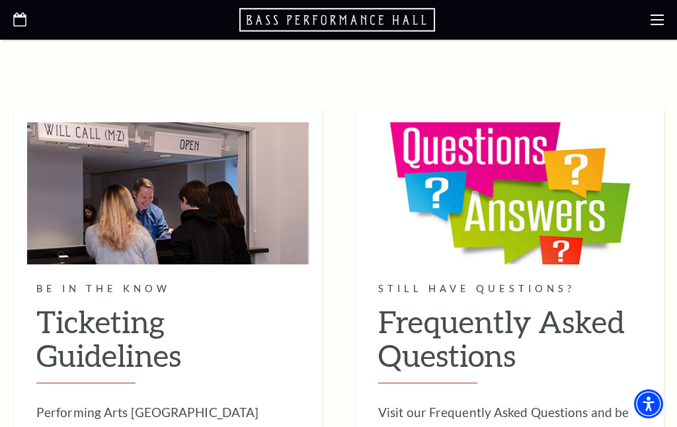  Describe the element at coordinates (509, 193) in the screenshot. I see `img: Still have questions?` at that location.